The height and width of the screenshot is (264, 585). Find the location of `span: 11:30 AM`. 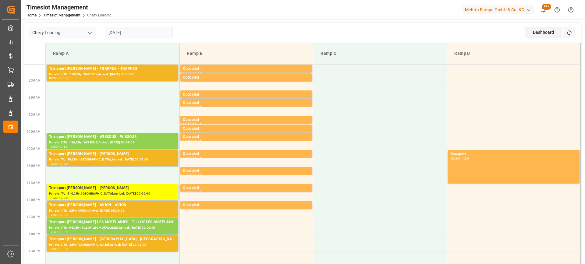

span: 11:30 AM is located at coordinates (34, 183).